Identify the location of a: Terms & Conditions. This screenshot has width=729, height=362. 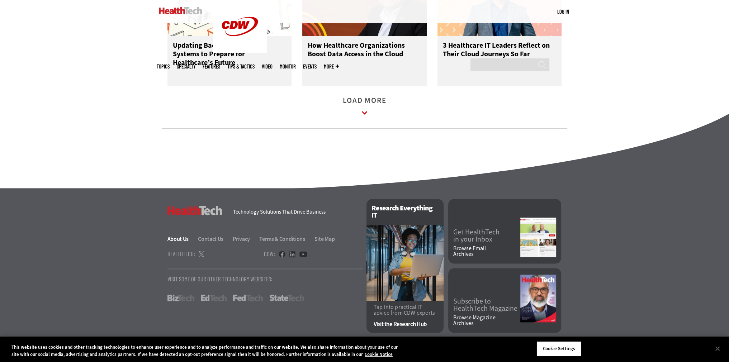
(286, 239).